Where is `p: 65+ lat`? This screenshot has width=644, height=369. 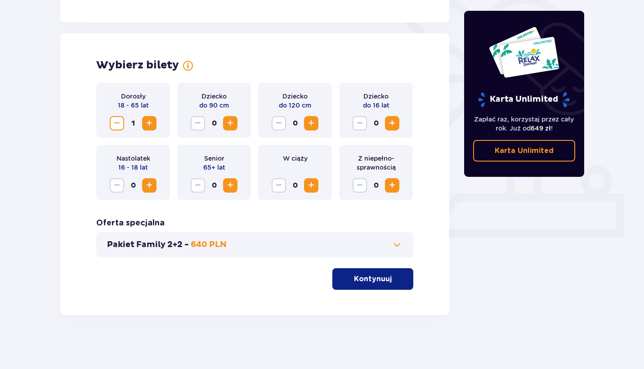
p: 65+ lat is located at coordinates (214, 167).